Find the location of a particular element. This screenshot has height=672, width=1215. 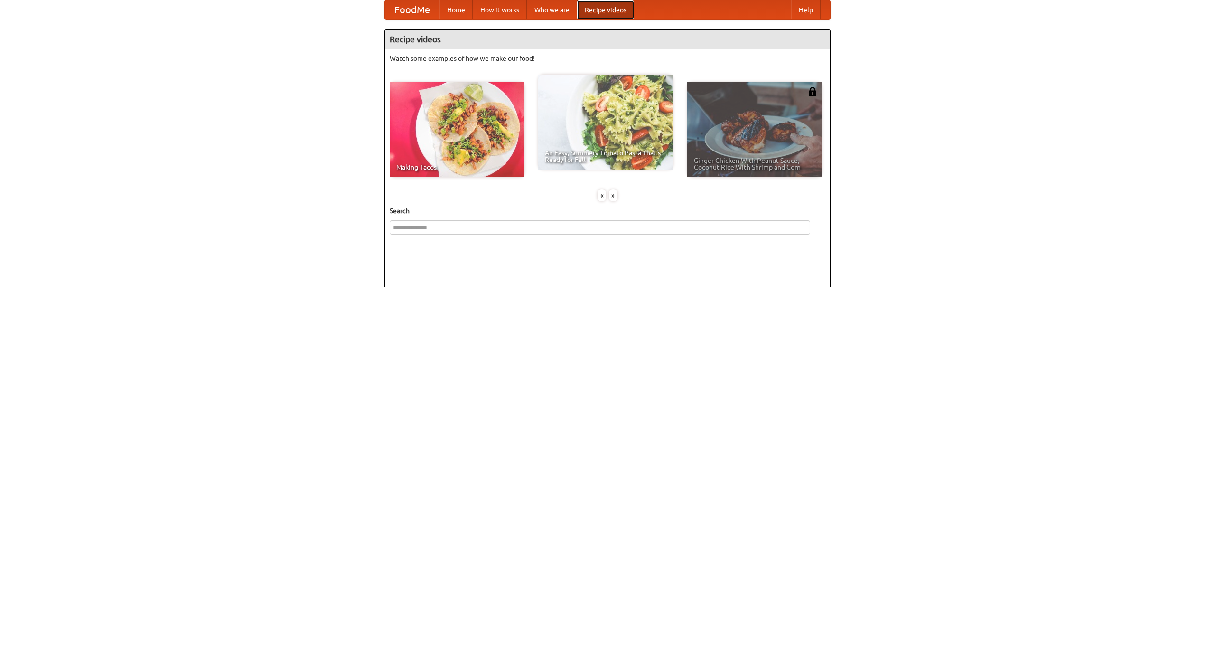

img: 483408.png is located at coordinates (813, 92).